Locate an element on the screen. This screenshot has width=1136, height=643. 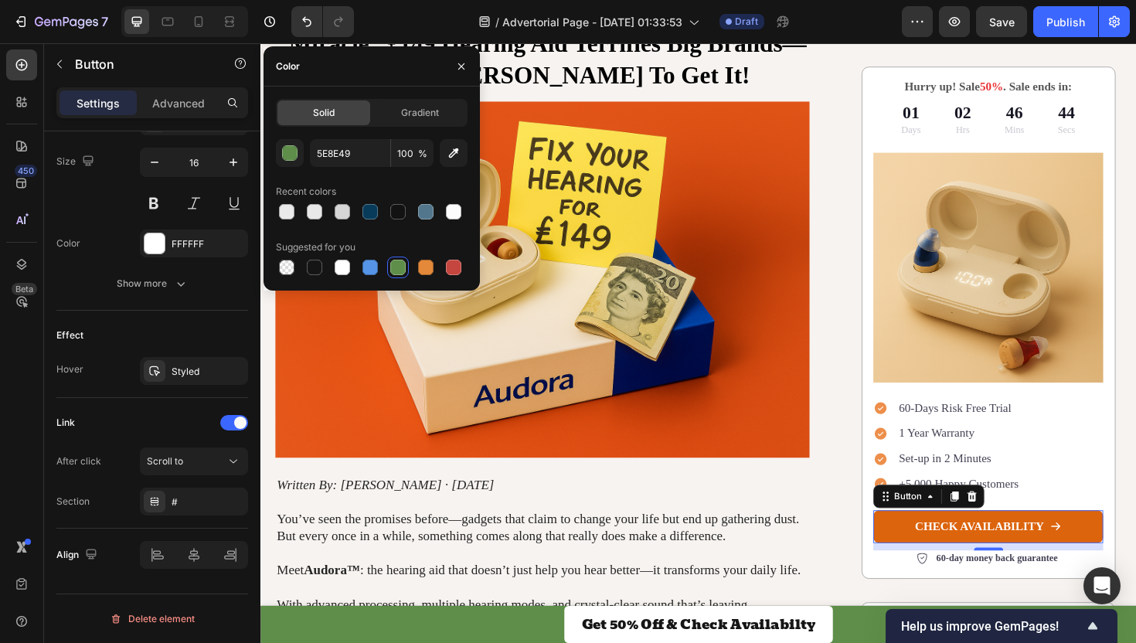
span: Help us improve GemPages! is located at coordinates (992, 626).